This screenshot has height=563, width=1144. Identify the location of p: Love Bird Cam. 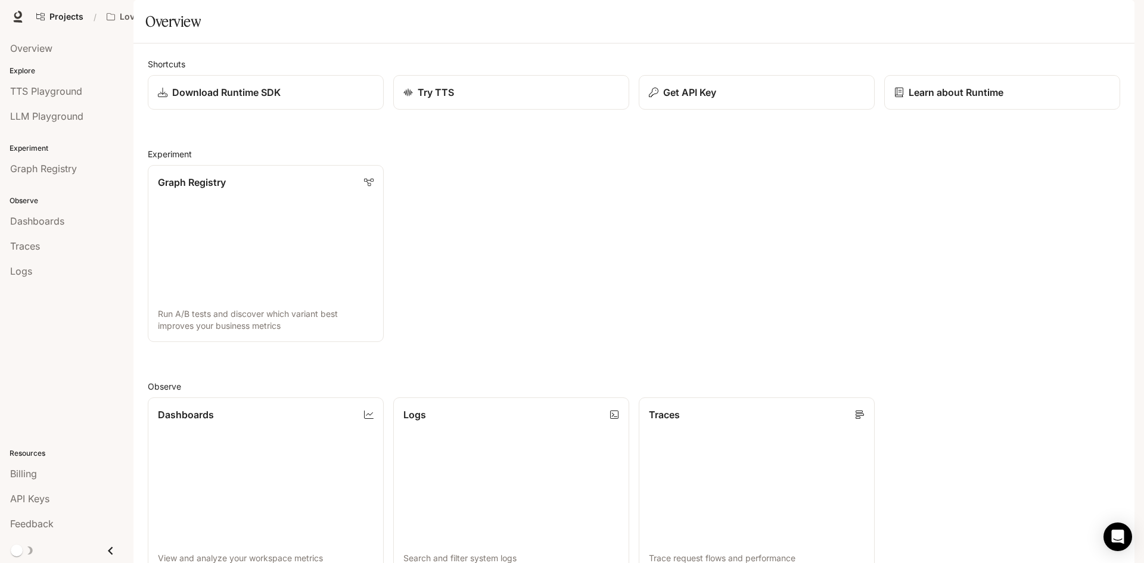
(150, 17).